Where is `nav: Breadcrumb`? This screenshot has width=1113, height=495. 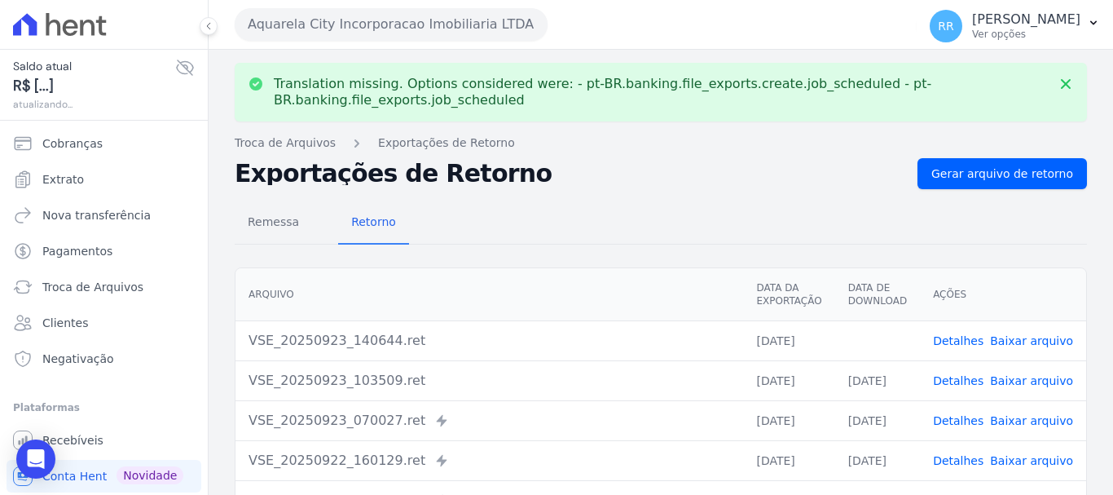 nav: Breadcrumb is located at coordinates (661, 143).